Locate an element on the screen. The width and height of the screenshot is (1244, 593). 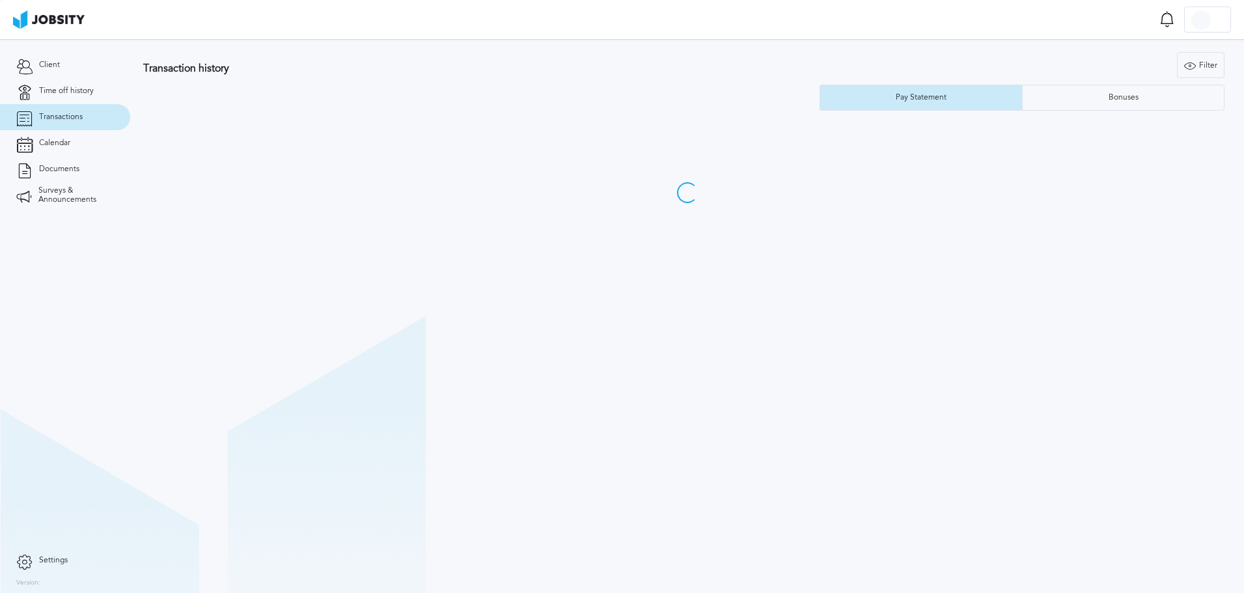
img: ab4bad089aa723f57921c736e9817d99.png is located at coordinates (49, 20).